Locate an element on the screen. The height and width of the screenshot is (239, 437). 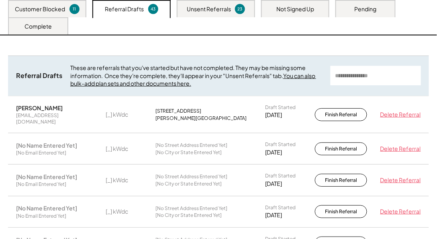
div: 23 is located at coordinates (240, 9).